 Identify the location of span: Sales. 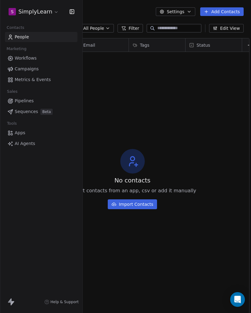
(12, 91).